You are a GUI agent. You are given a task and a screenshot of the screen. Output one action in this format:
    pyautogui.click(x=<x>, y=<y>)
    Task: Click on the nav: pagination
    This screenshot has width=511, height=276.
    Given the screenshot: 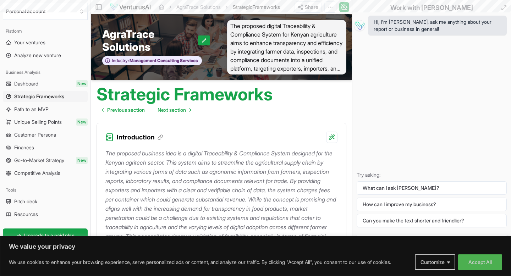 What is the action you would take?
    pyautogui.click(x=147, y=110)
    